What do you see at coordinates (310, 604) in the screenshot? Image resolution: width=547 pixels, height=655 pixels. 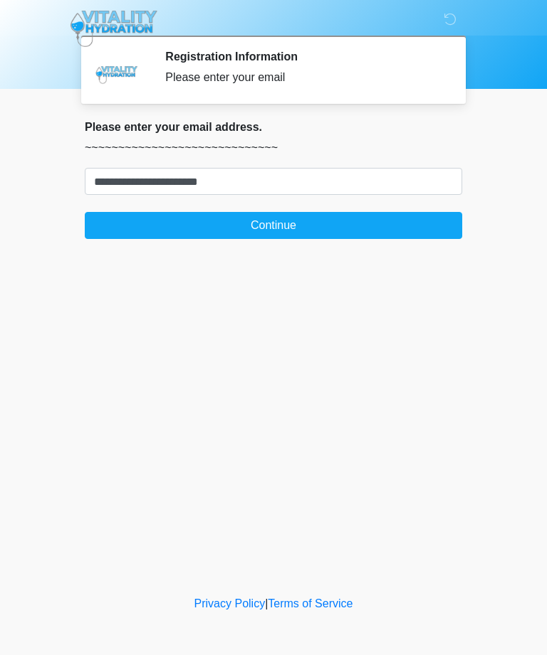 I see `a: Terms of Service` at bounding box center [310, 604].